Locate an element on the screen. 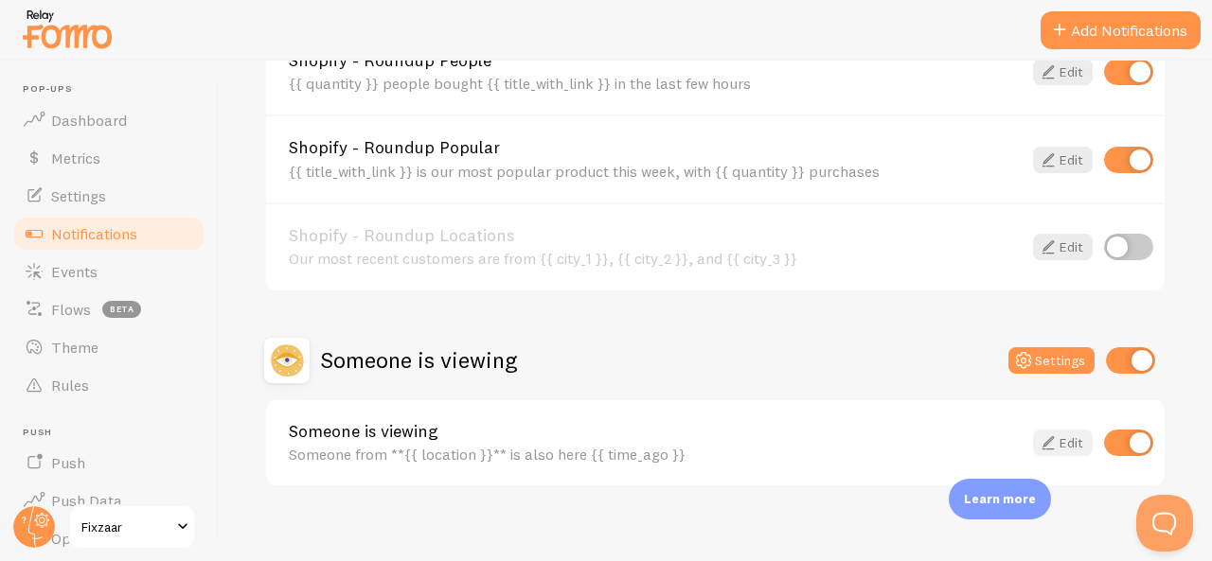  a: Push Data is located at coordinates (109, 501).